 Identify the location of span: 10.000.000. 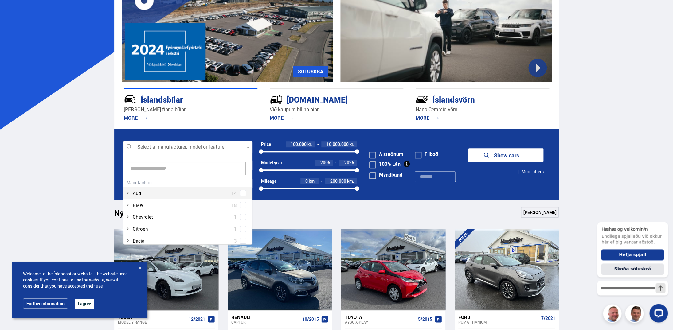
(337, 144).